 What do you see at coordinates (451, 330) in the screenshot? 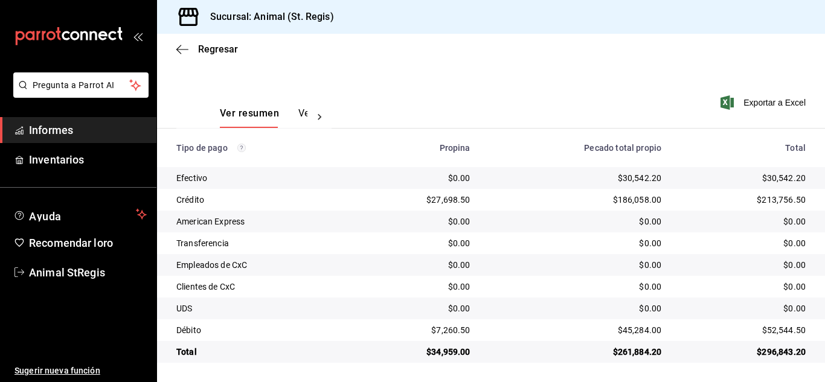
I see `font: $7,260.50` at bounding box center [451, 330].